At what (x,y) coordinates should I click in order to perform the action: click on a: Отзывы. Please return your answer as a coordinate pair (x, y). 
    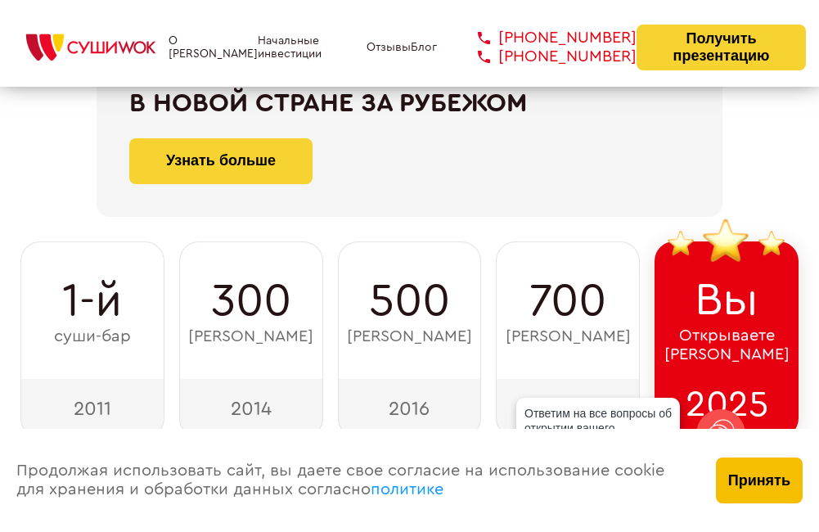
    Looking at the image, I should click on (389, 47).